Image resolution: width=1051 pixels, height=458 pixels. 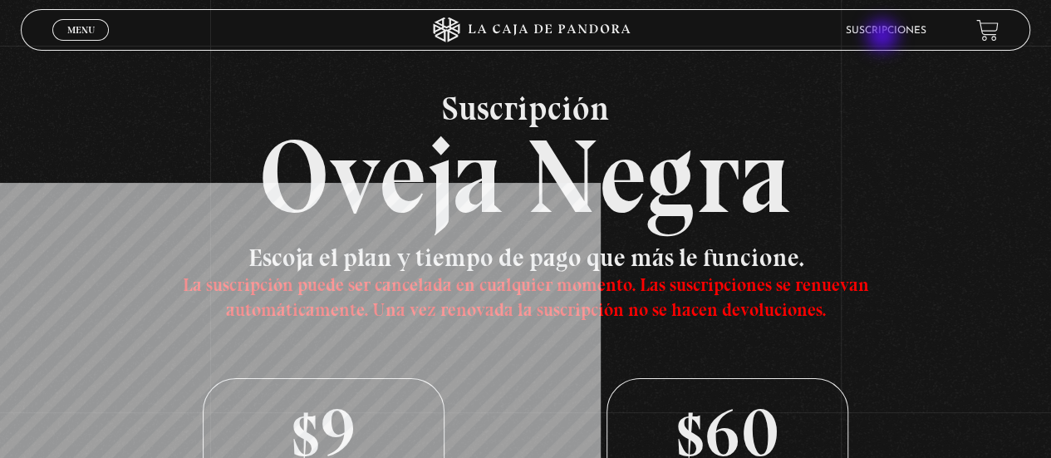 I want to click on span: Cerrar, so click(x=81, y=45).